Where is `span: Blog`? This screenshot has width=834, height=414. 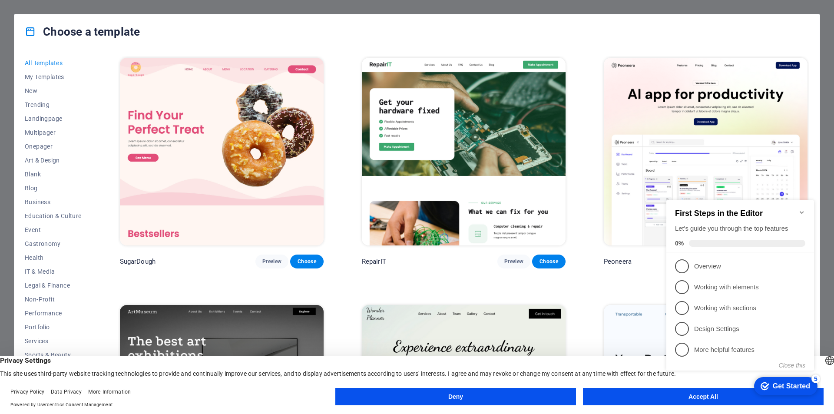
span: Blog is located at coordinates (53, 188).